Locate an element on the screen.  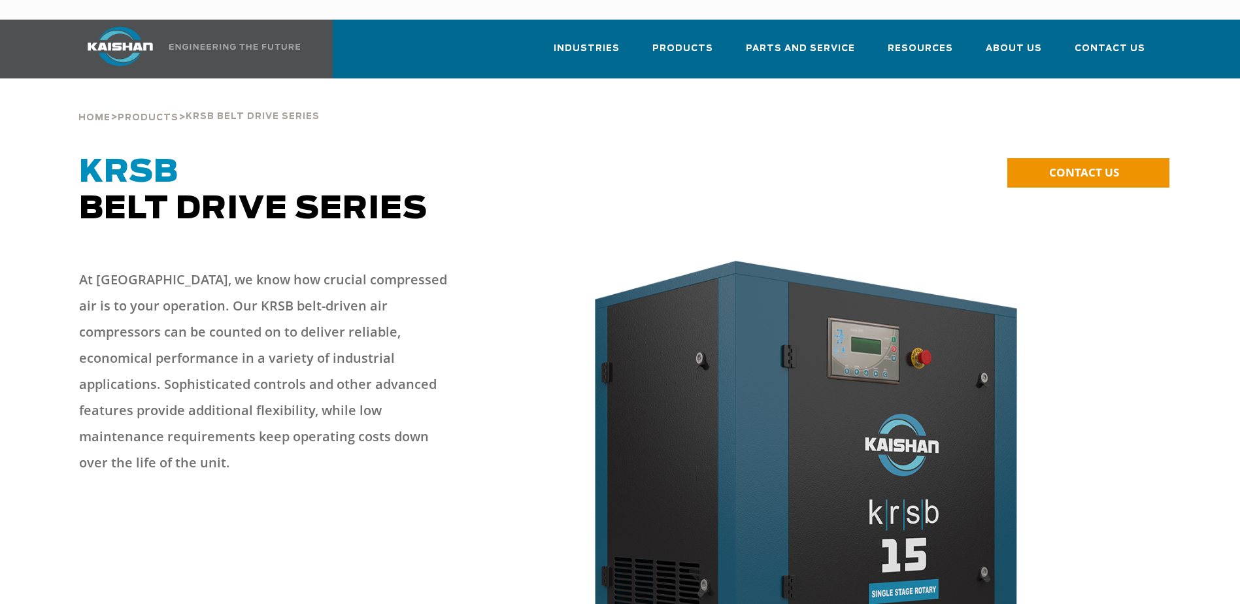
span: Contact Us is located at coordinates (1110, 48).